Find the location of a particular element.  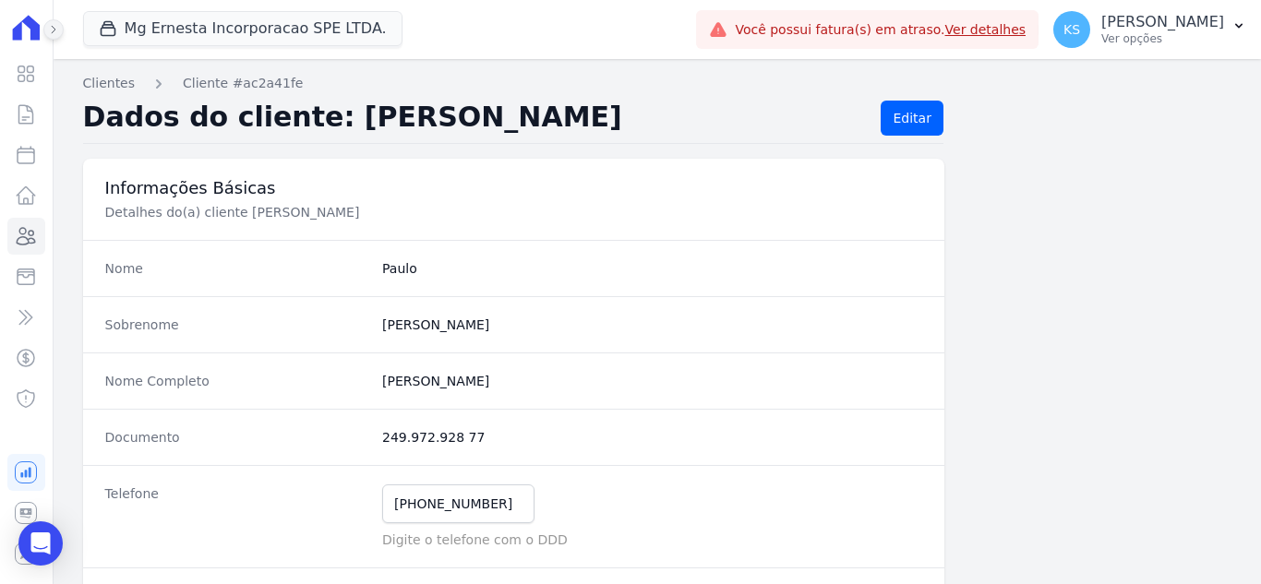

div: Open Intercom Messenger is located at coordinates (41, 544).